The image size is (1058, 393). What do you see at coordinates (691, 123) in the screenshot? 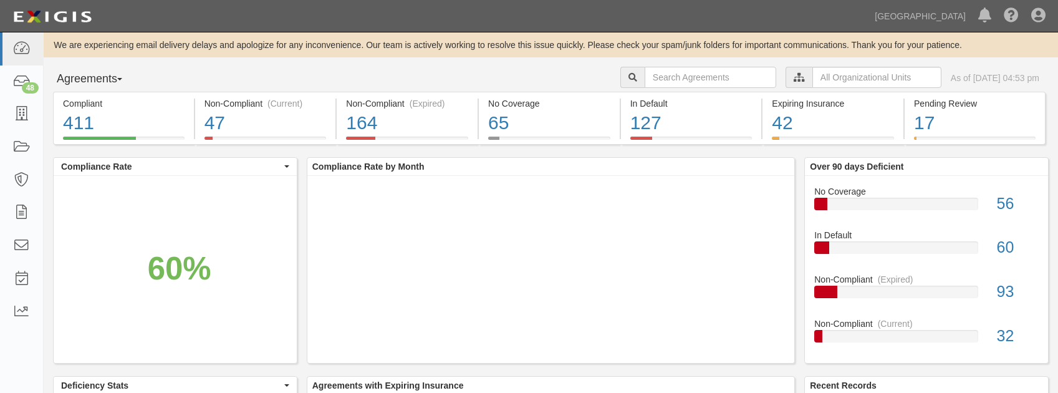
I see `div: 127` at bounding box center [691, 123].